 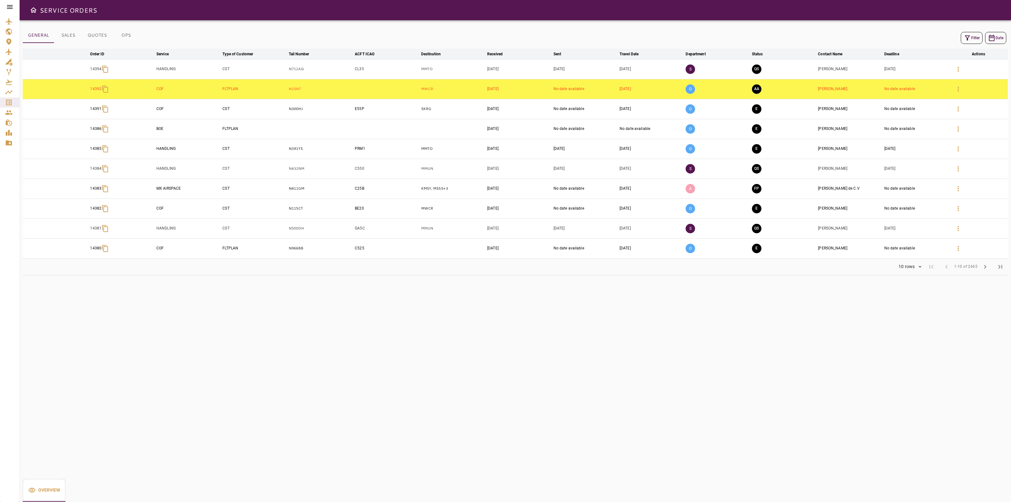 I want to click on span: Destination, so click(x=435, y=54).